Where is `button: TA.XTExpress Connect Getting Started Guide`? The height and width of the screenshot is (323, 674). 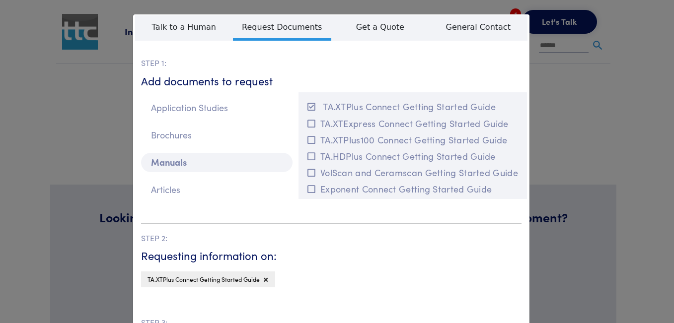
button: TA.XTExpress Connect Getting Started Guide is located at coordinates (413, 123).